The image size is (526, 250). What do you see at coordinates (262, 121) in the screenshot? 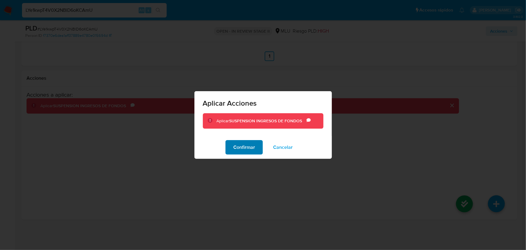
I see `div: Aplicar` at bounding box center [262, 121].